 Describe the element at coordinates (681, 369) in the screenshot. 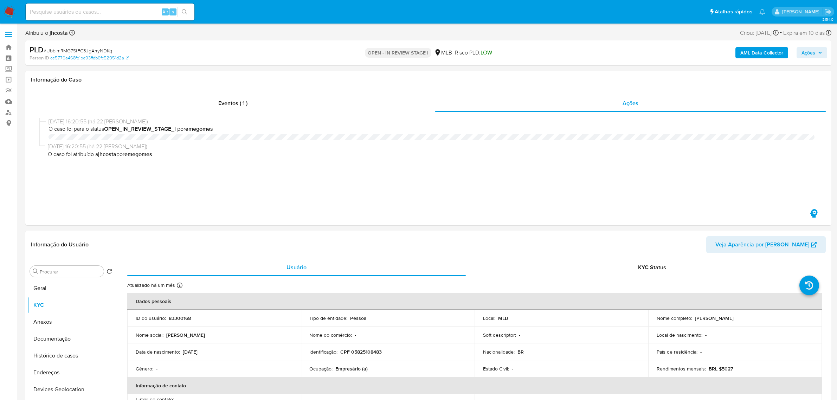

I see `p: Rendimentos mensais :` at that location.